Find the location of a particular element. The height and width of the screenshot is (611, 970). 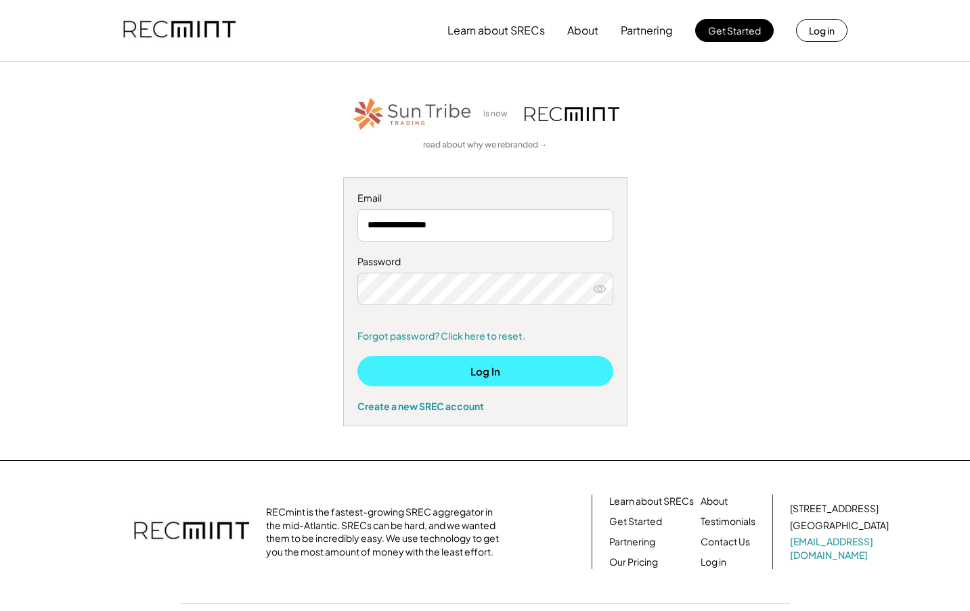

a: Partnering is located at coordinates (632, 542).